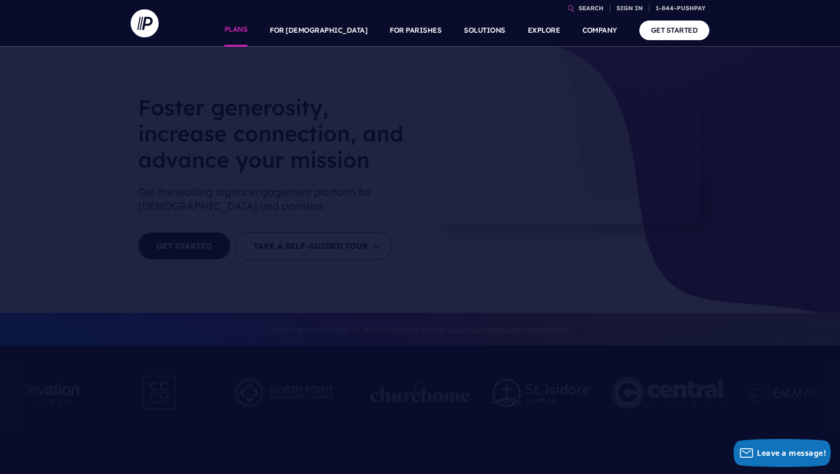 Image resolution: width=840 pixels, height=474 pixels. What do you see at coordinates (782, 453) in the screenshot?
I see `button: Leave a message!` at bounding box center [782, 453].